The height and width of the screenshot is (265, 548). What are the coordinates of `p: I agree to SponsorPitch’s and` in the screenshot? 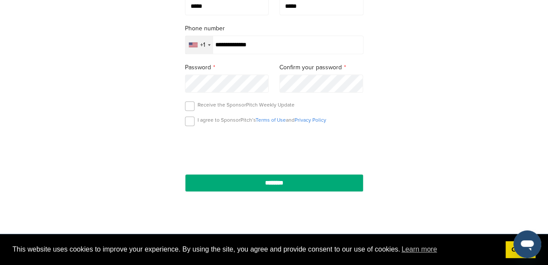 It's located at (262, 120).